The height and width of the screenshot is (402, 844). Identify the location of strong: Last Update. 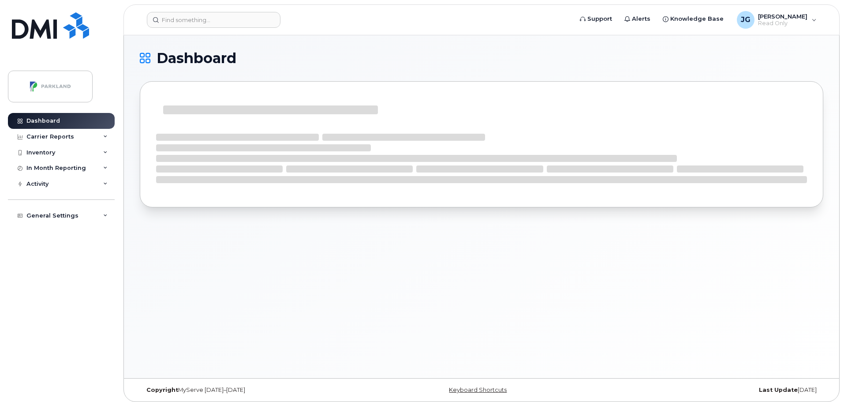
(778, 389).